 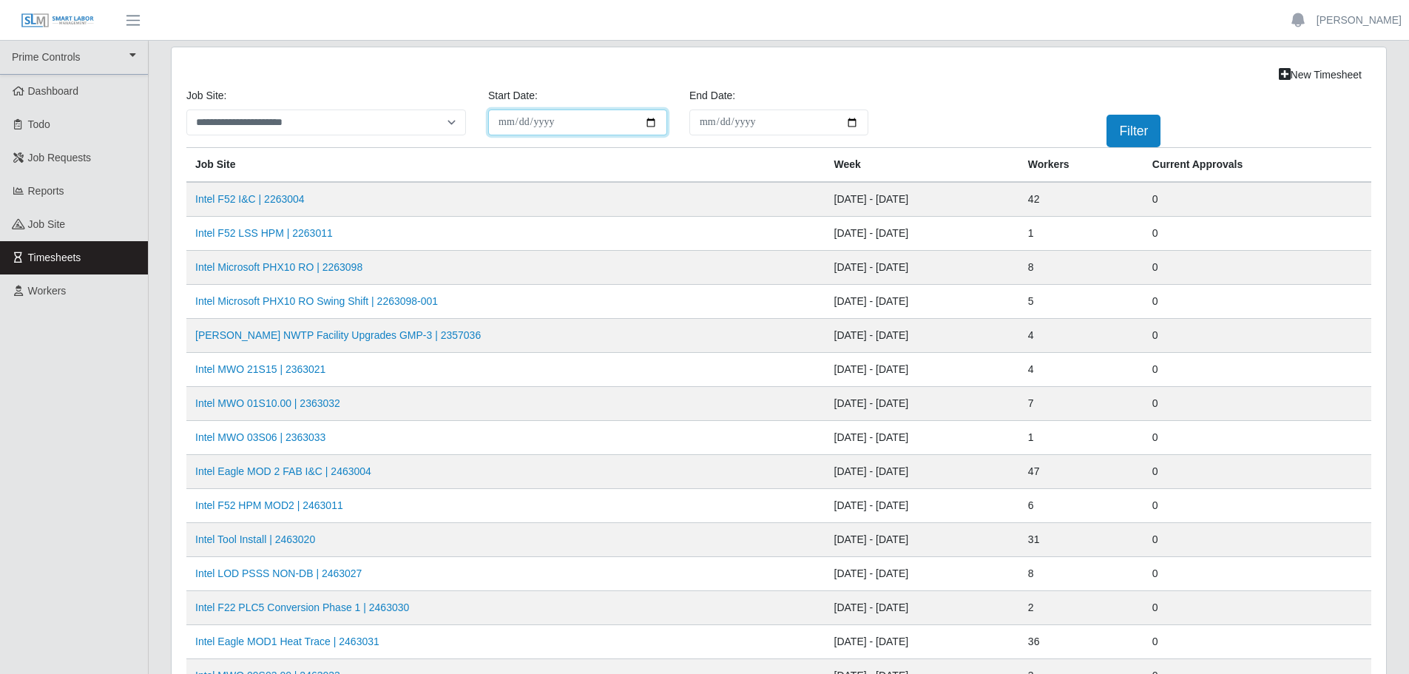 I want to click on span: Workers, so click(x=47, y=291).